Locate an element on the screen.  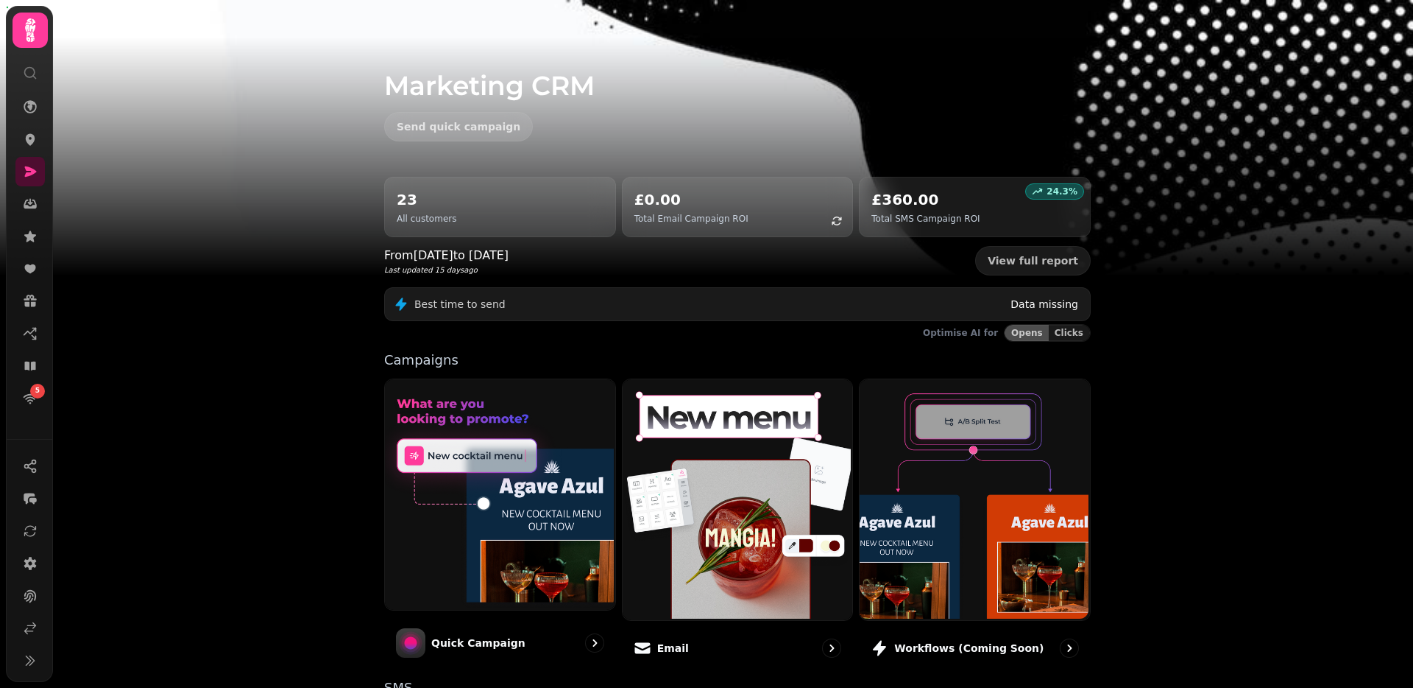
span: Send quick campaign is located at coordinates (459, 127).